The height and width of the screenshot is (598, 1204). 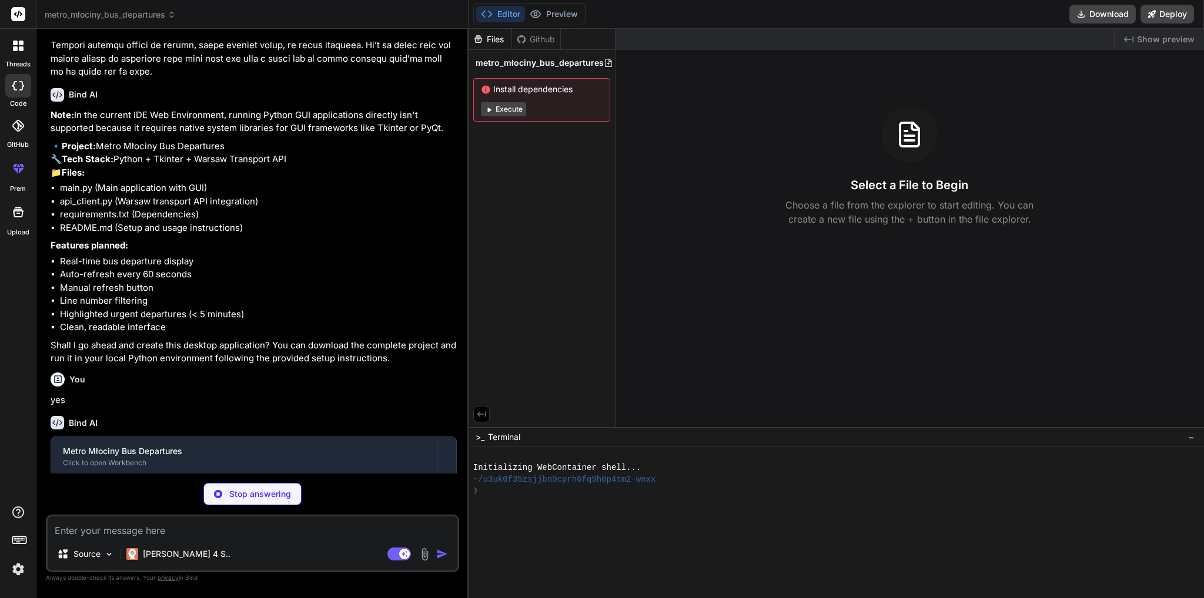 What do you see at coordinates (500, 14) in the screenshot?
I see `button: Editor` at bounding box center [500, 14].